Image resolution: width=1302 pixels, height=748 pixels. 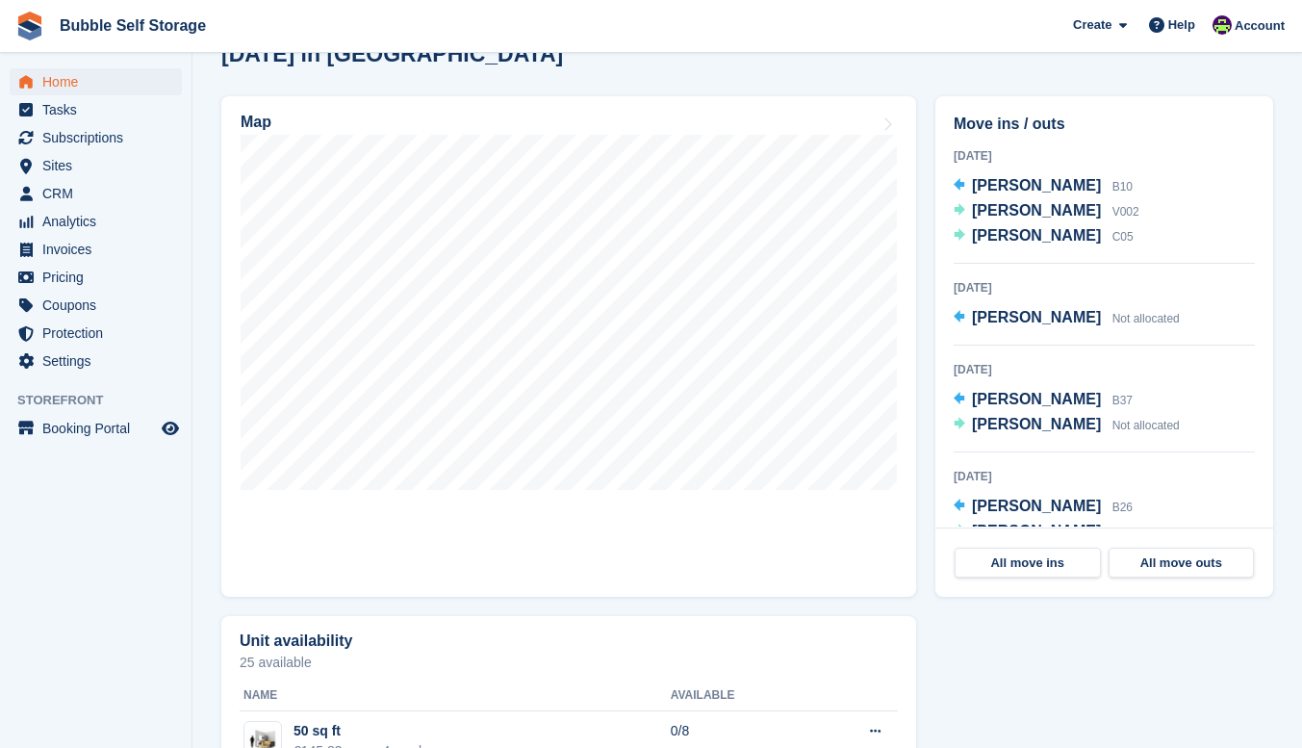 What do you see at coordinates (30, 26) in the screenshot?
I see `img: stora-icon-8386f47178a22dfd0bd8f6a31ec36ba5ce8667c1dd55bd0f319d3a0aa187defe.svg` at bounding box center [30, 26].